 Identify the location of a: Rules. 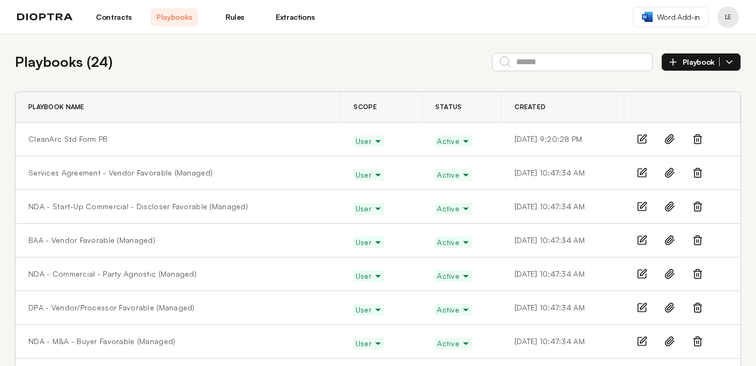
(234, 17).